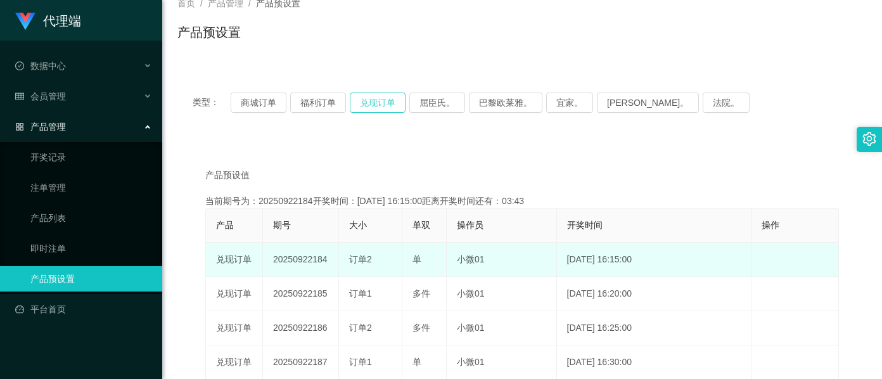 The width and height of the screenshot is (882, 379). I want to click on button: 巴黎欧莱雅。, so click(505, 103).